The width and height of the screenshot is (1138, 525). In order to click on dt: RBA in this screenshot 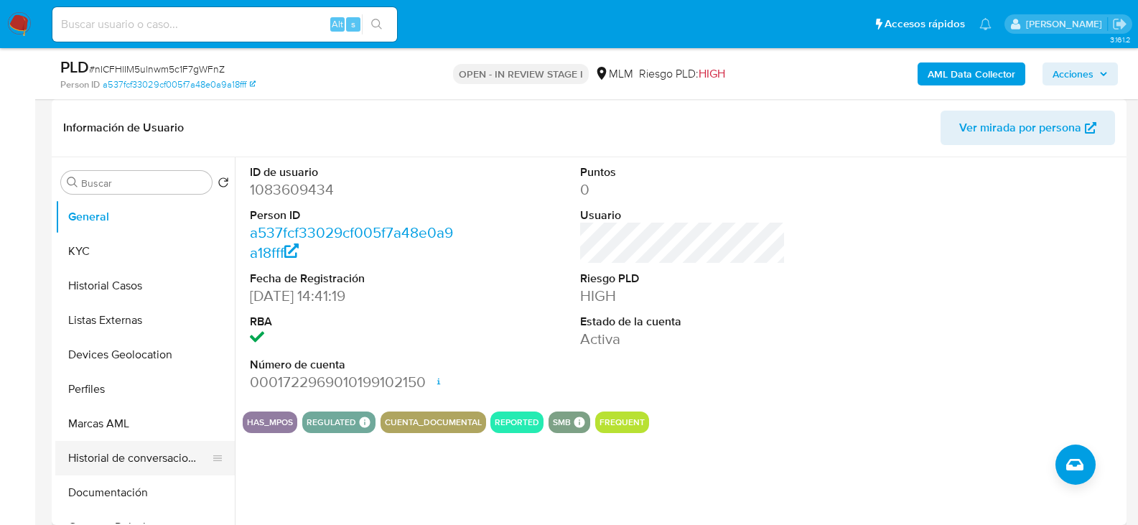, I will do `click(352, 322)`.